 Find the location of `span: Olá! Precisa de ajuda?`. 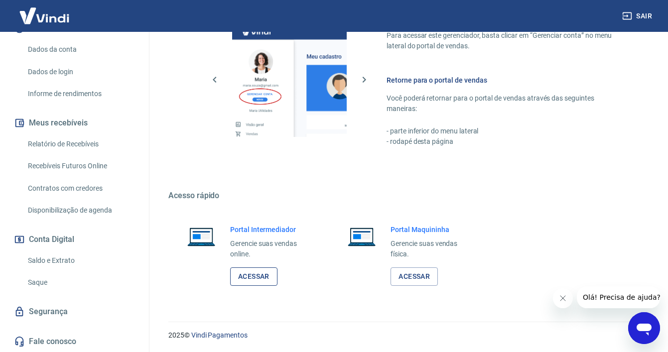

span: Olá! Precisa de ajuda? is located at coordinates (45, 11).